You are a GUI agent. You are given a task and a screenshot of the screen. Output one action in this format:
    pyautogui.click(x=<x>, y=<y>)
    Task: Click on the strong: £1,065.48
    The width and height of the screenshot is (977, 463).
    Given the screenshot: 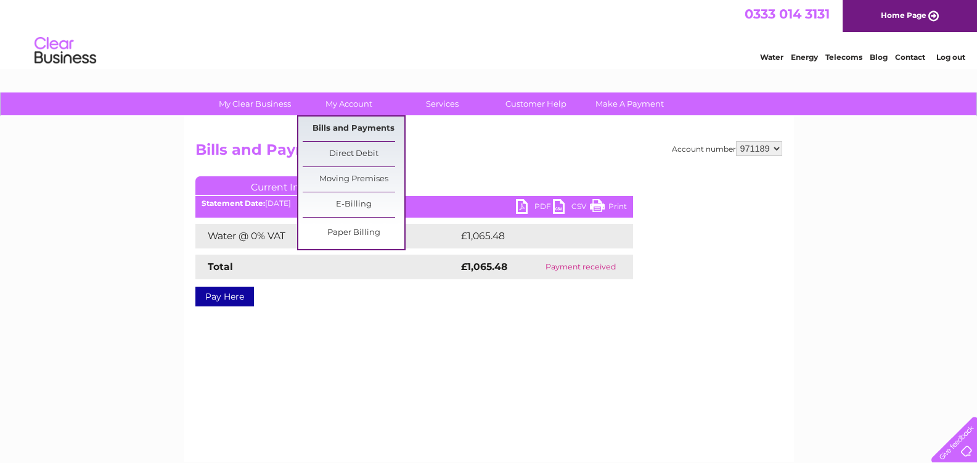 What is the action you would take?
    pyautogui.click(x=484, y=266)
    